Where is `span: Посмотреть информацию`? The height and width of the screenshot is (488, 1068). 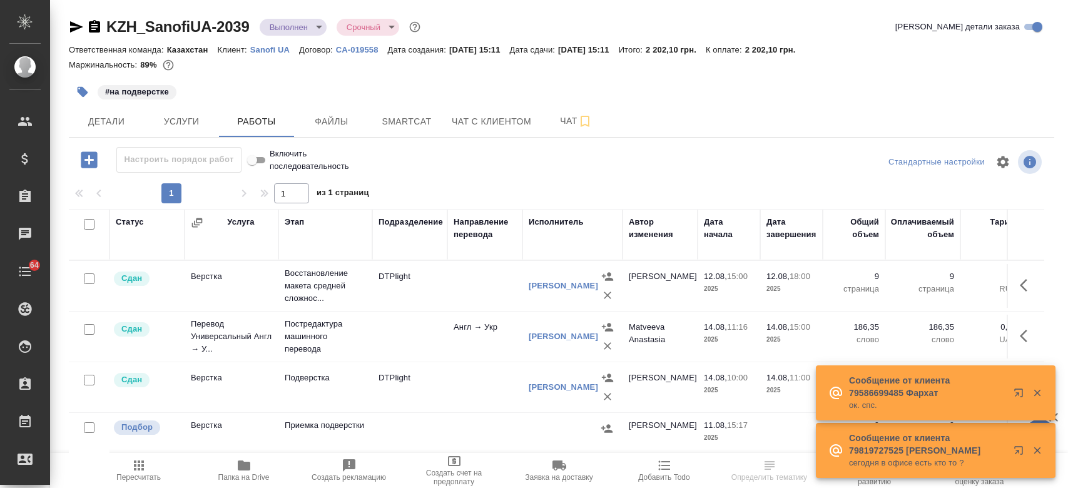 span: Посмотреть информацию is located at coordinates (1031, 162).